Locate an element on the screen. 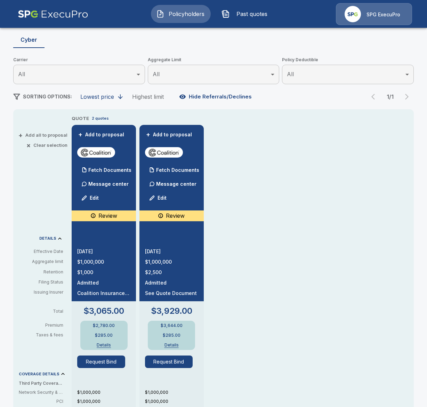  p: SPG ExecuPro is located at coordinates (384, 15).